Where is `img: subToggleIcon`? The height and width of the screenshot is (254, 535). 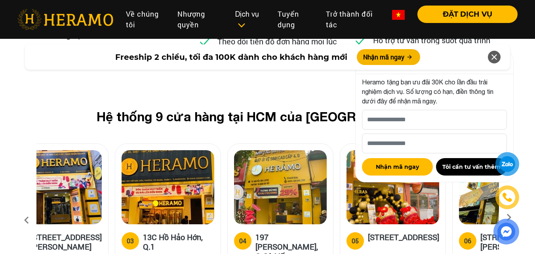
img: subToggleIcon is located at coordinates (241, 25).